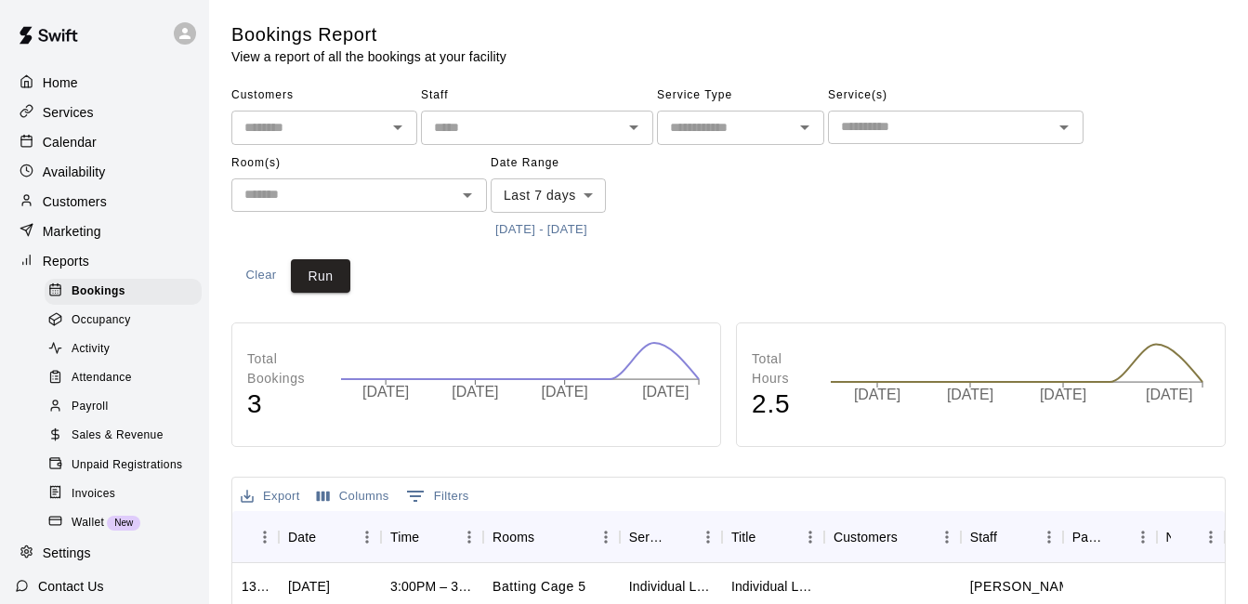 Image resolution: width=1248 pixels, height=604 pixels. I want to click on a: Unpaid Registrations, so click(126, 465).